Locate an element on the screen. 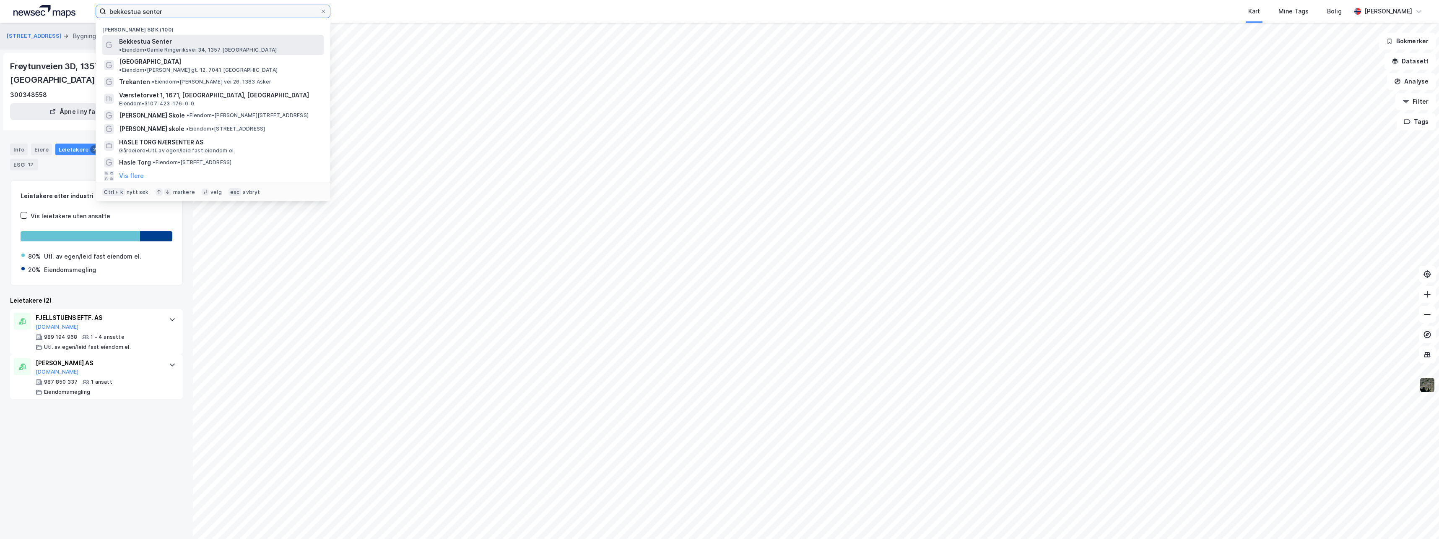 This screenshot has height=539, width=1439. div: Kontrollprogram for chat is located at coordinates (1418, 518).